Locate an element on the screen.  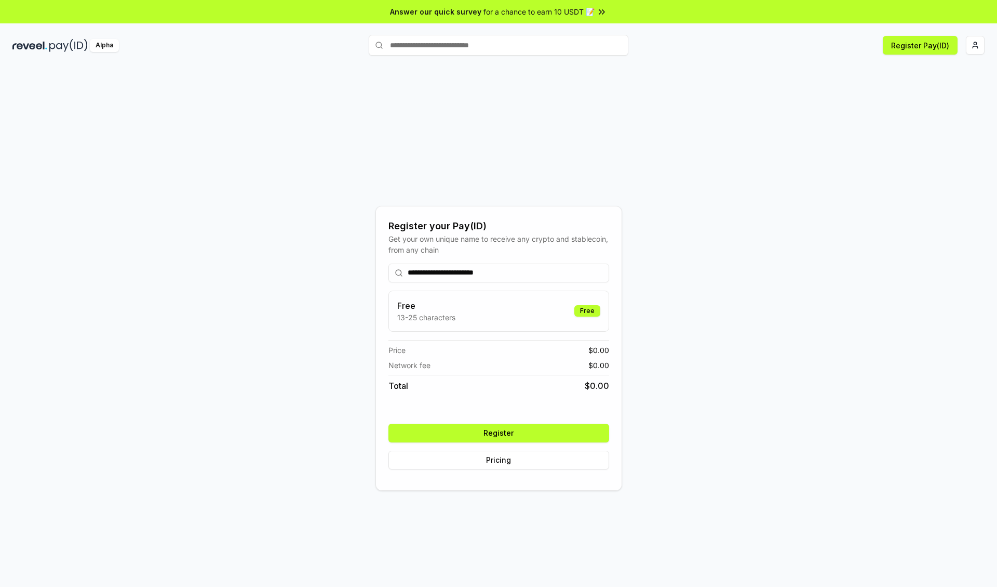
div: Get your own unique name to receive any crypto and stablecoin, from any chain is located at coordinates (499, 244).